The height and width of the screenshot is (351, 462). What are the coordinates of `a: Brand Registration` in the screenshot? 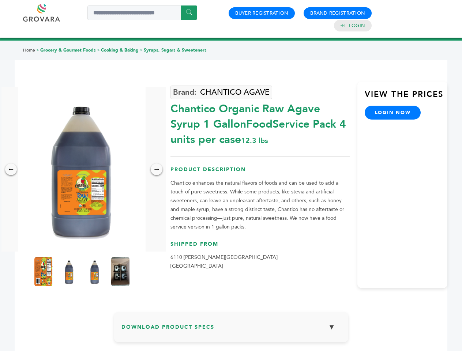 It's located at (337, 13).